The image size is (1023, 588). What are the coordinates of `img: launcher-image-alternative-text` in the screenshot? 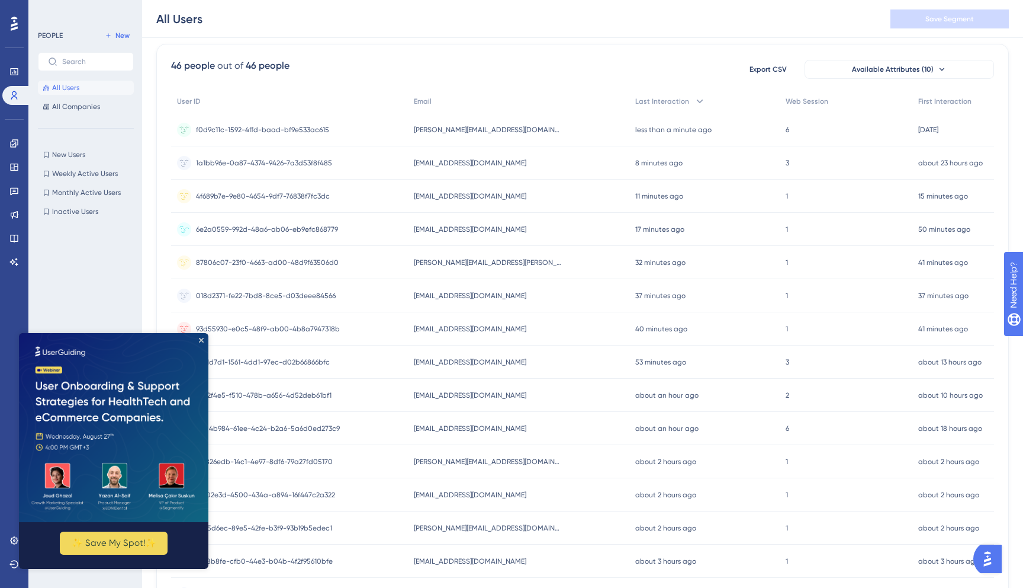 It's located at (14, 18).